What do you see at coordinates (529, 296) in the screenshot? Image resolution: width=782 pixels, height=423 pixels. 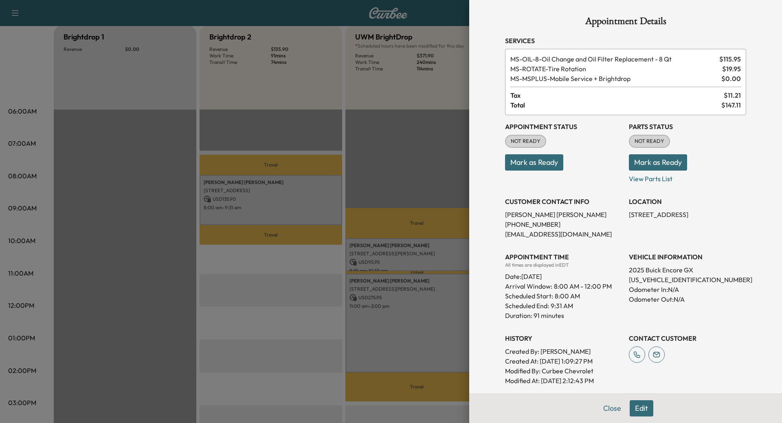 I see `p: Scheduled Start:` at bounding box center [529, 296].